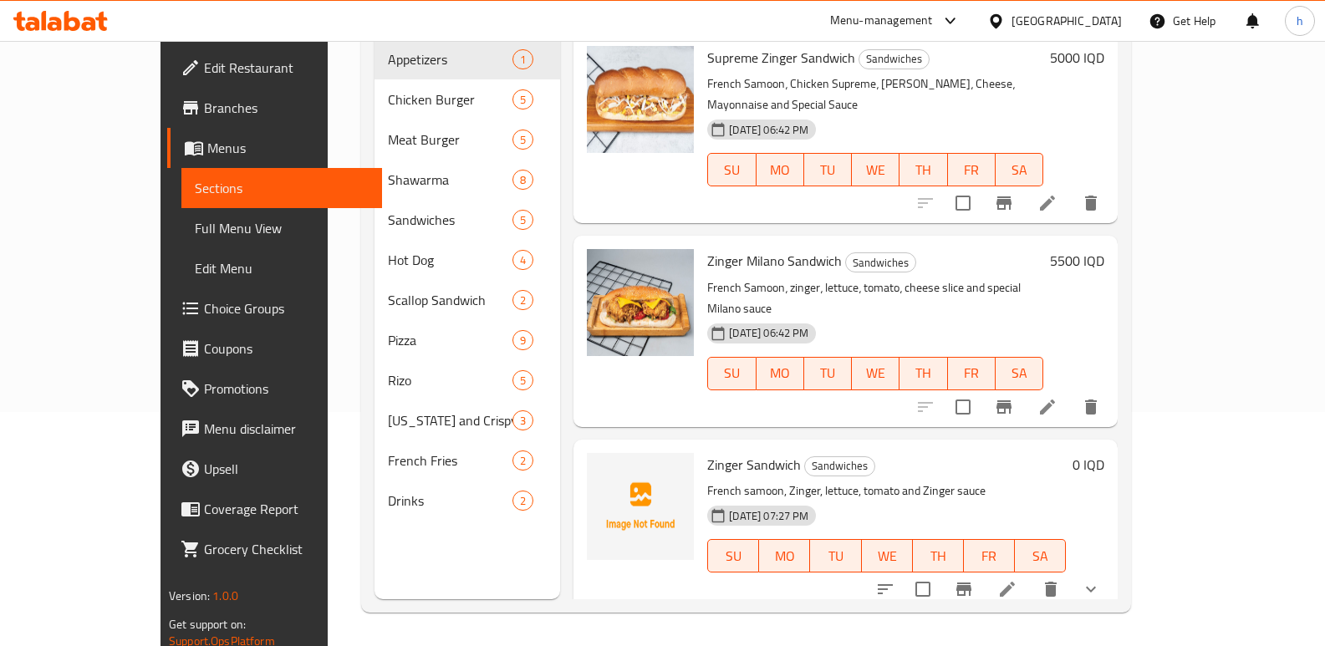 This screenshot has width=1325, height=646. I want to click on span: Edit Menu, so click(282, 268).